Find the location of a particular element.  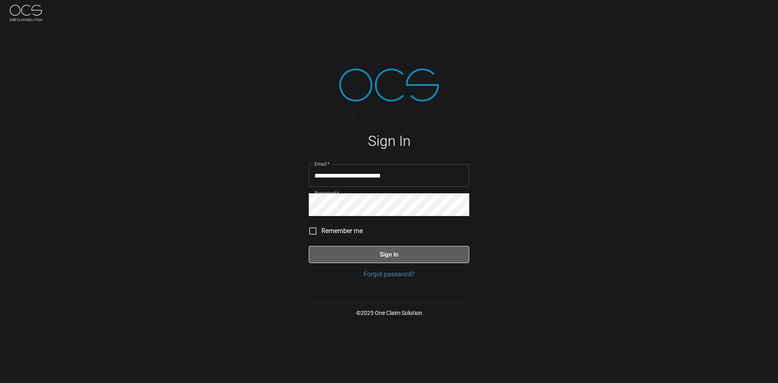

button: Sign In is located at coordinates (389, 255).